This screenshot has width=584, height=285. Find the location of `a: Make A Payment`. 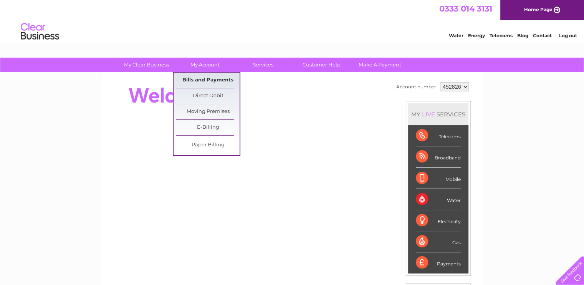

a: Make A Payment is located at coordinates (379, 64).